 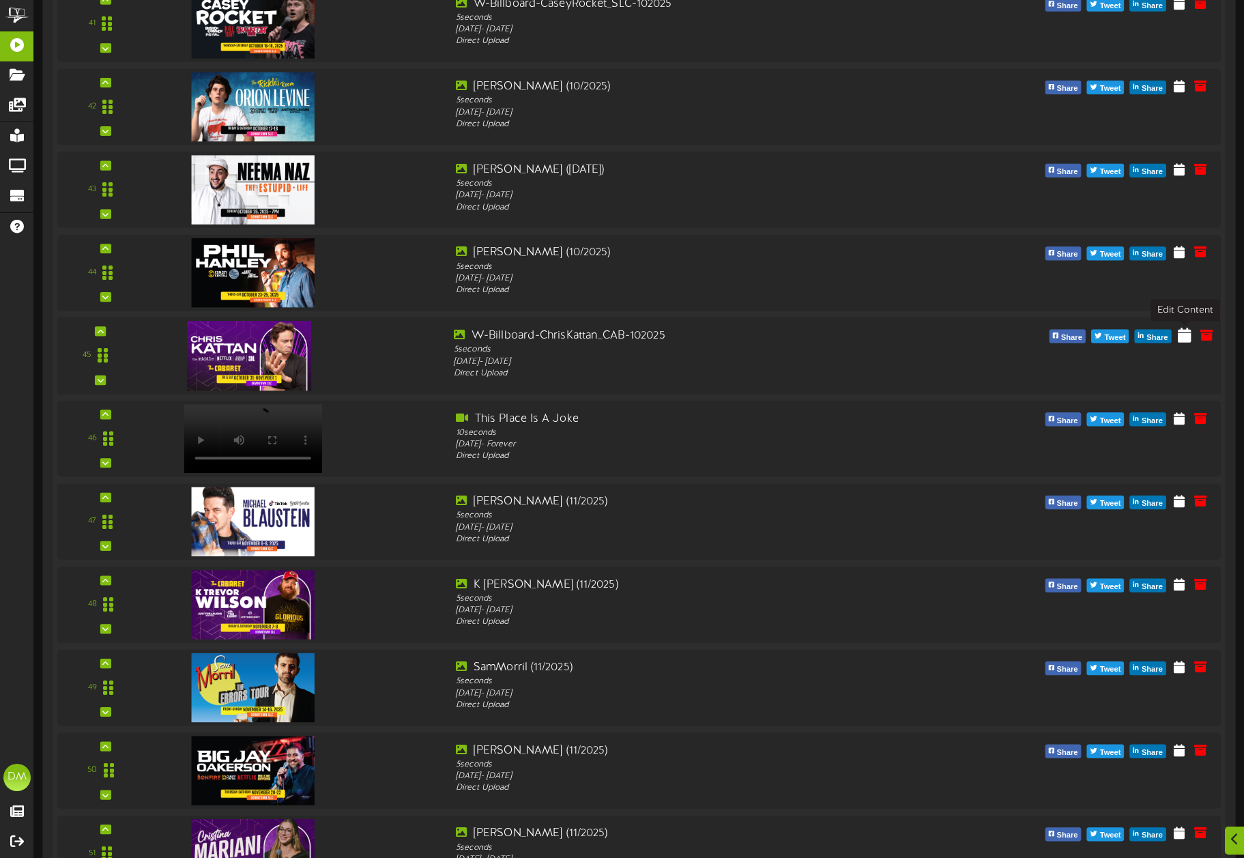 I want to click on img: d567b52a-0d26-48f8-a32e-c1e72cc0c59d.jpg, so click(x=253, y=521).